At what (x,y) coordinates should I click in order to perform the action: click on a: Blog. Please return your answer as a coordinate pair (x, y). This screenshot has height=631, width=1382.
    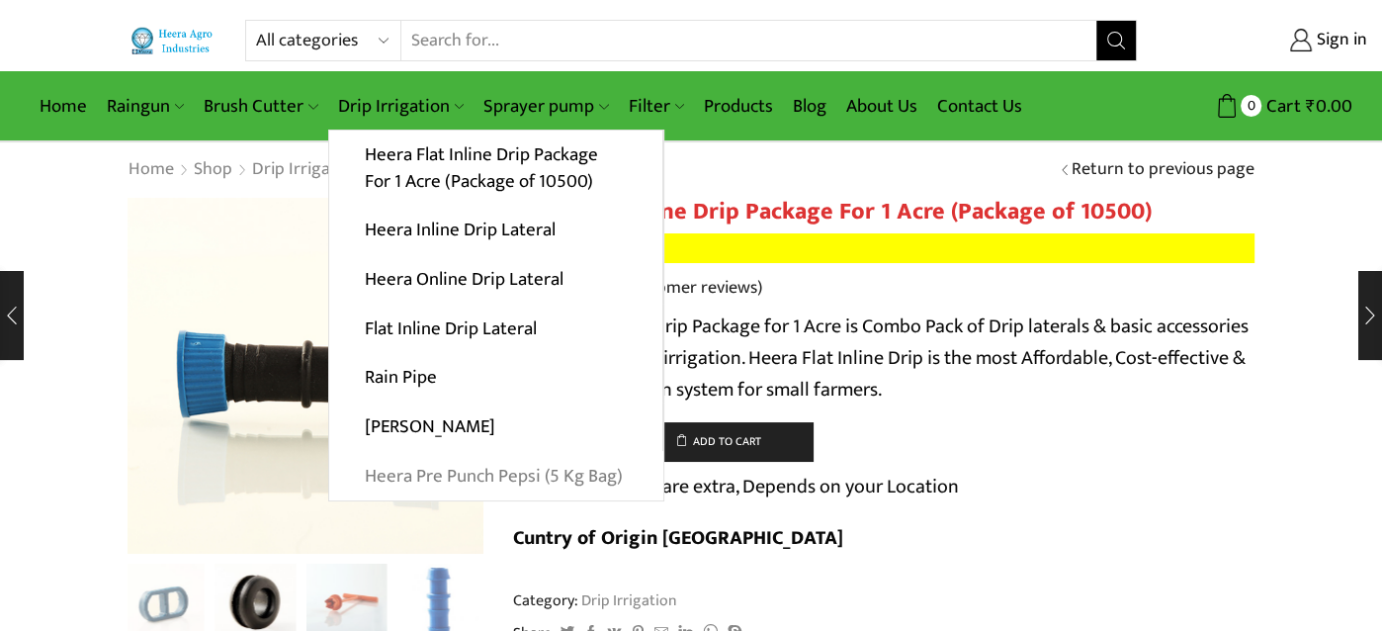
    Looking at the image, I should click on (810, 106).